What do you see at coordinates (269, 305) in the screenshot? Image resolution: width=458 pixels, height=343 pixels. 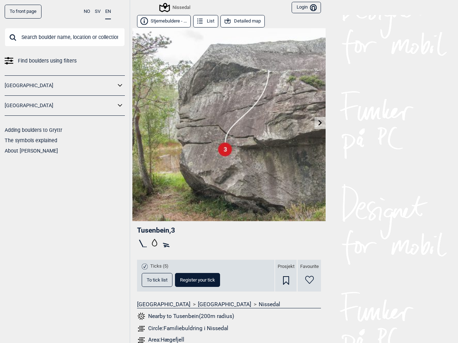 I see `a: Nissedal` at bounding box center [269, 305].